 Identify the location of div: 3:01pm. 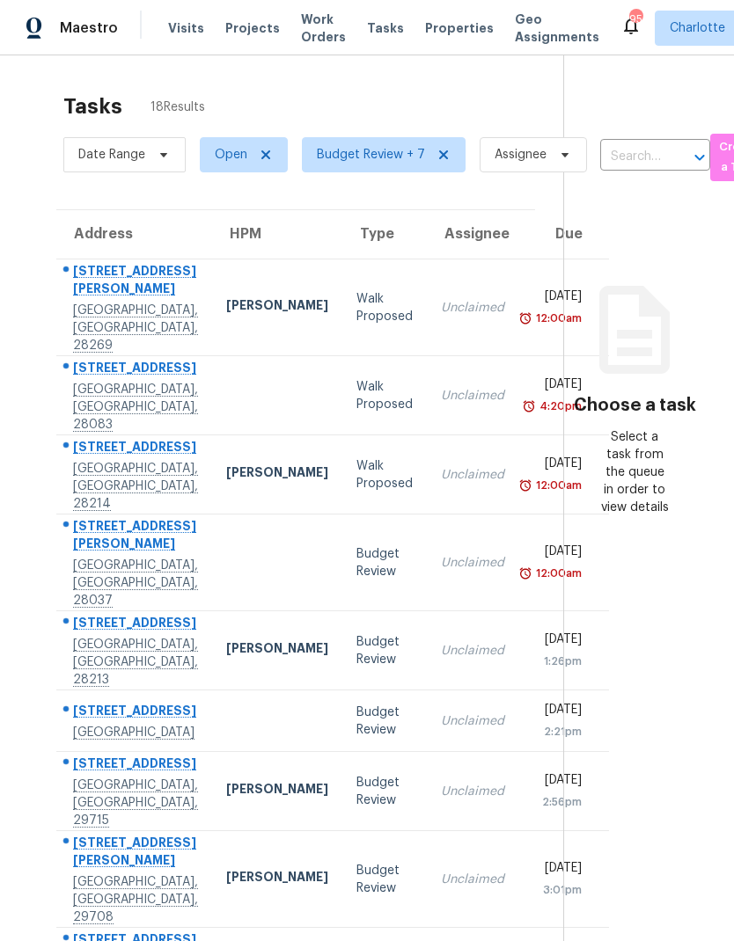
(557, 890).